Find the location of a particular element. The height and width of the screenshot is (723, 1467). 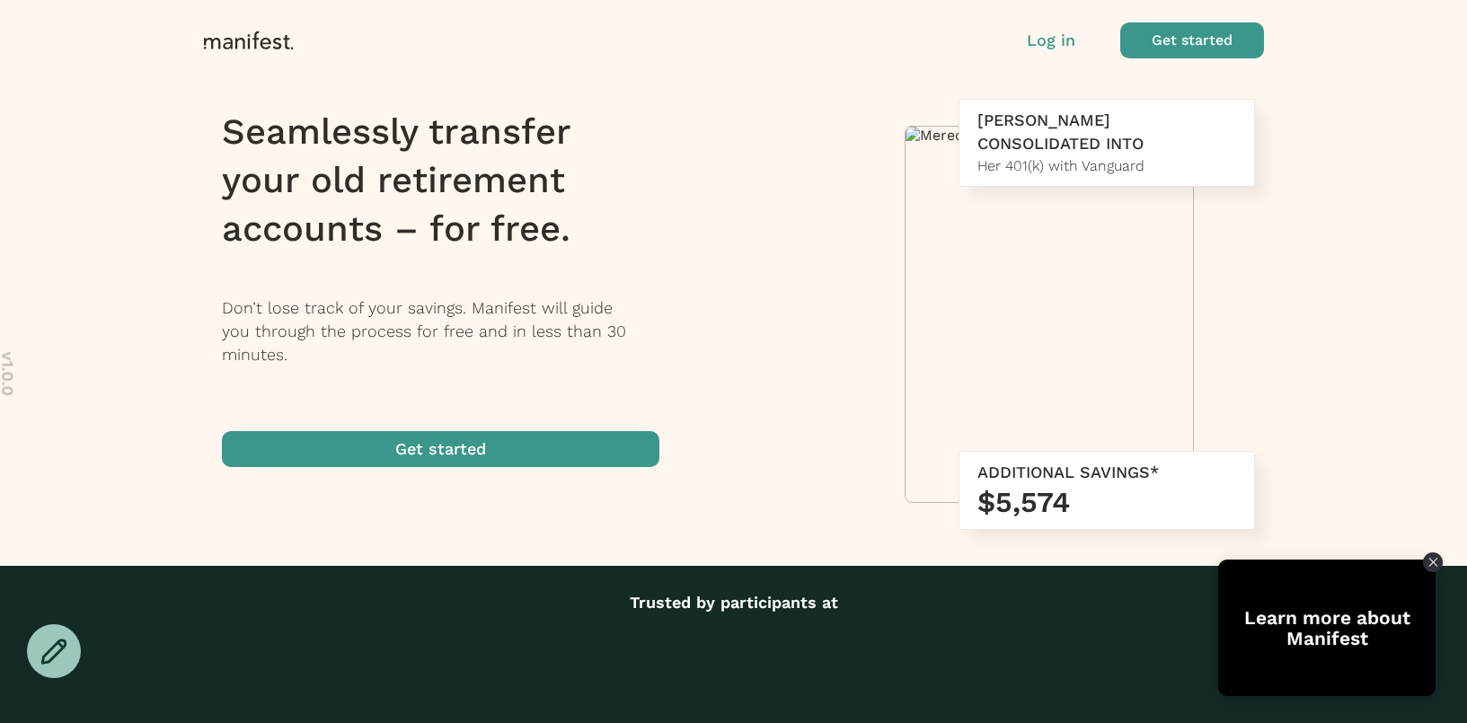

div: Learn more about Manifest is located at coordinates (1327, 628).